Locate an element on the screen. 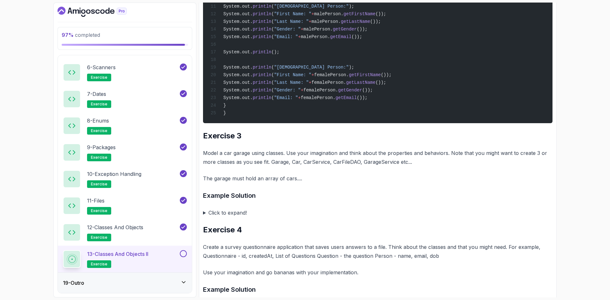 This screenshot has width=610, height=300. p: 8 - Enums is located at coordinates (98, 121).